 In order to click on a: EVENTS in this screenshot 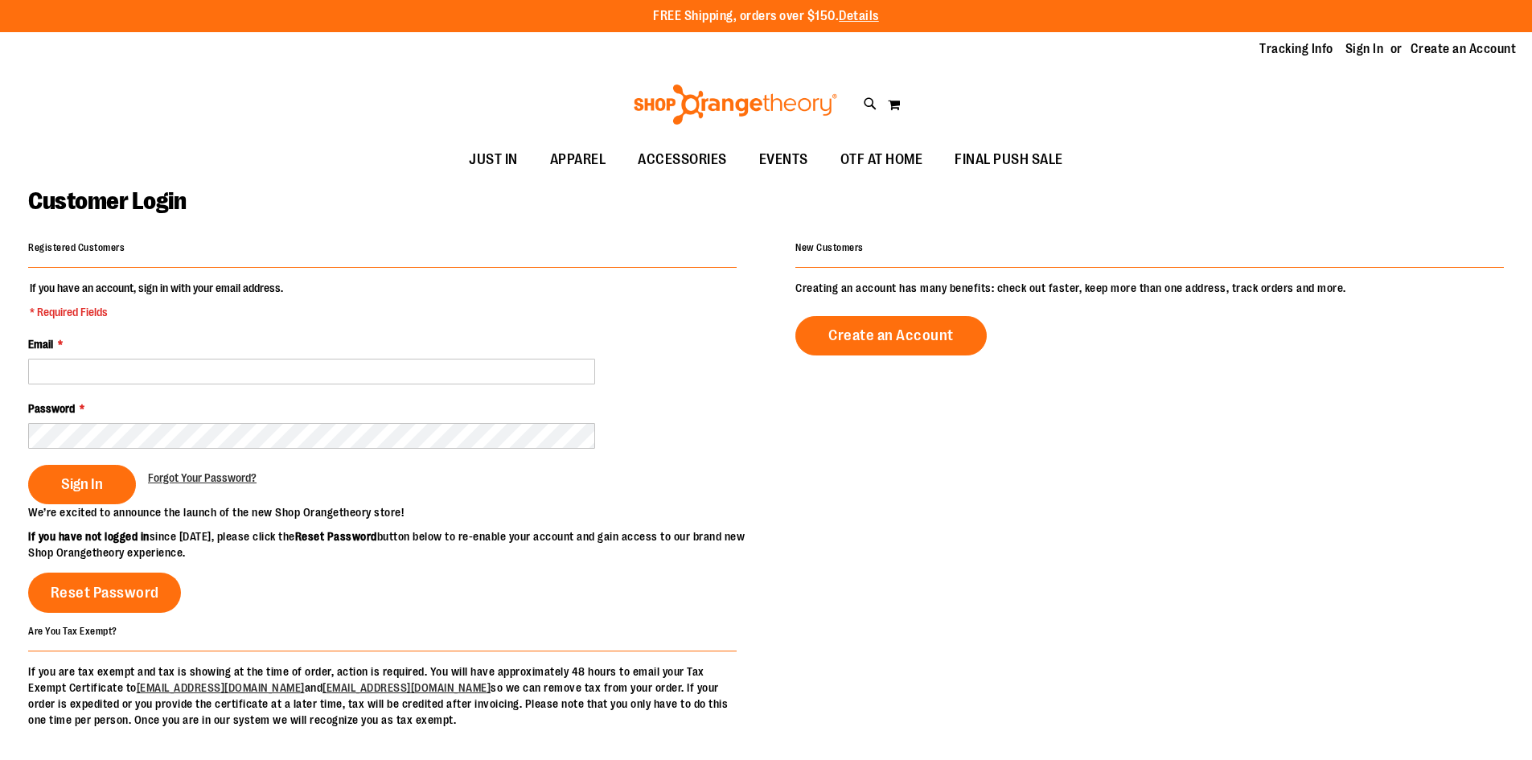, I will do `click(783, 160)`.